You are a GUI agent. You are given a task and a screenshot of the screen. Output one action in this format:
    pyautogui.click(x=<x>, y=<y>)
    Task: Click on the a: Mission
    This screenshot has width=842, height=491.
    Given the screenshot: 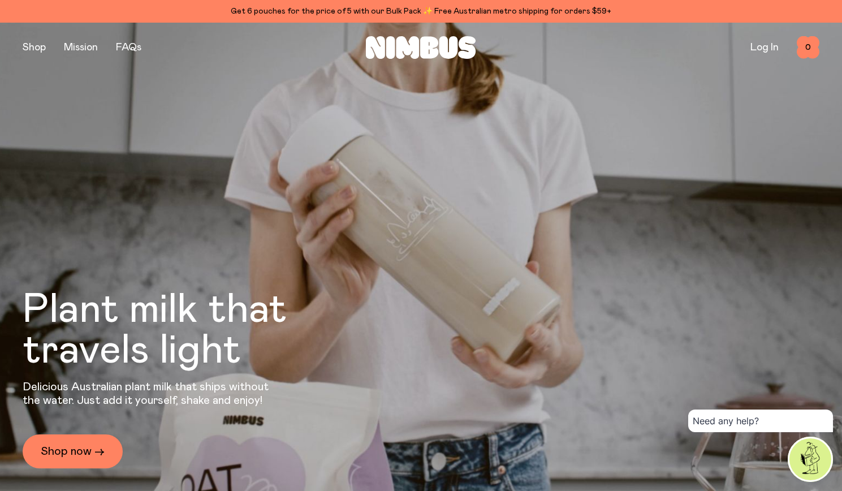 What is the action you would take?
    pyautogui.click(x=81, y=47)
    